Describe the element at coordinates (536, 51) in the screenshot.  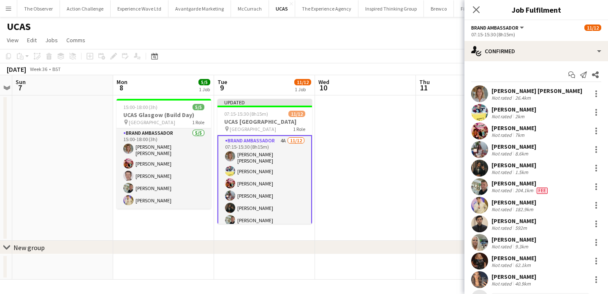
I see `div: Confirmed` at that location.